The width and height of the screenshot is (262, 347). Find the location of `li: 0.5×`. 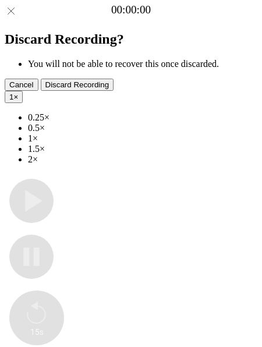

li: 0.5× is located at coordinates (142, 128).